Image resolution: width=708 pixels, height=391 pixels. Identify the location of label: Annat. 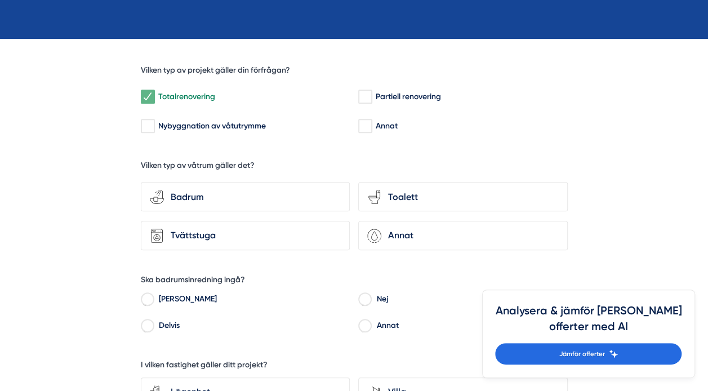
(469, 327).